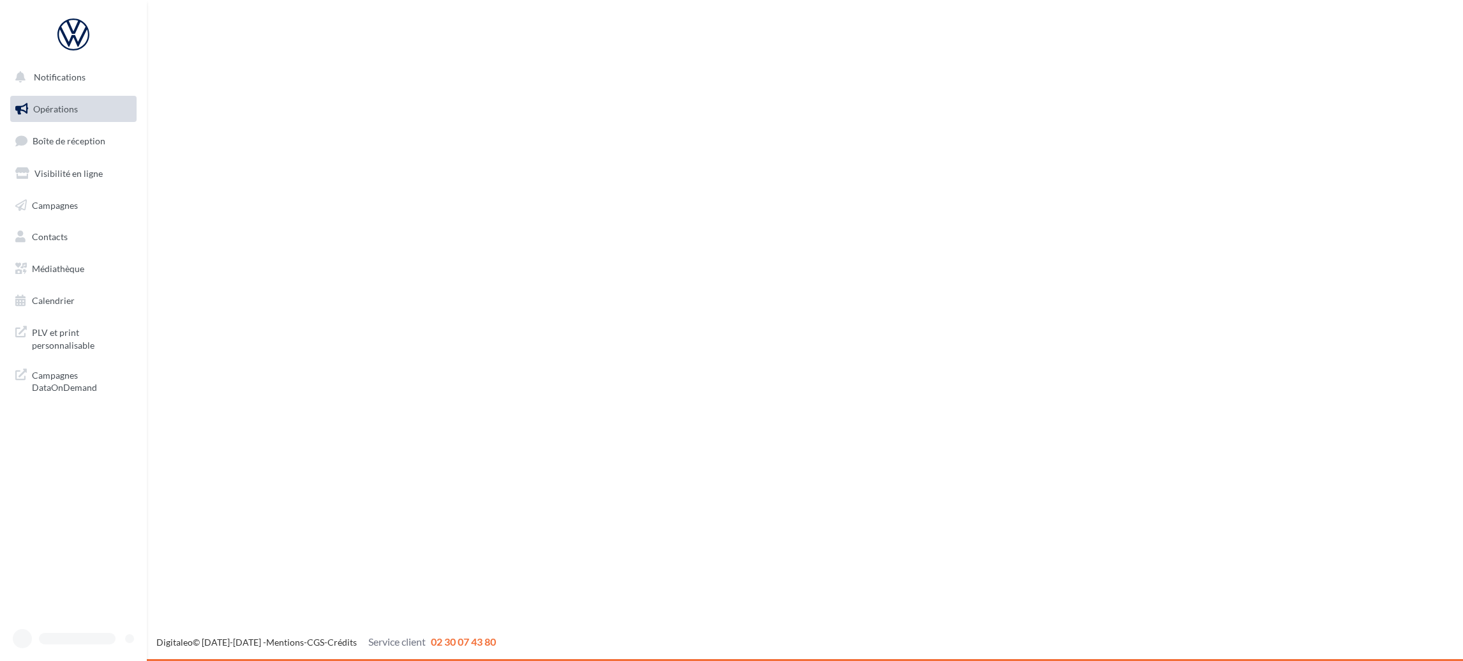 The image size is (1463, 661). What do you see at coordinates (73, 109) in the screenshot?
I see `a: Opérations` at bounding box center [73, 109].